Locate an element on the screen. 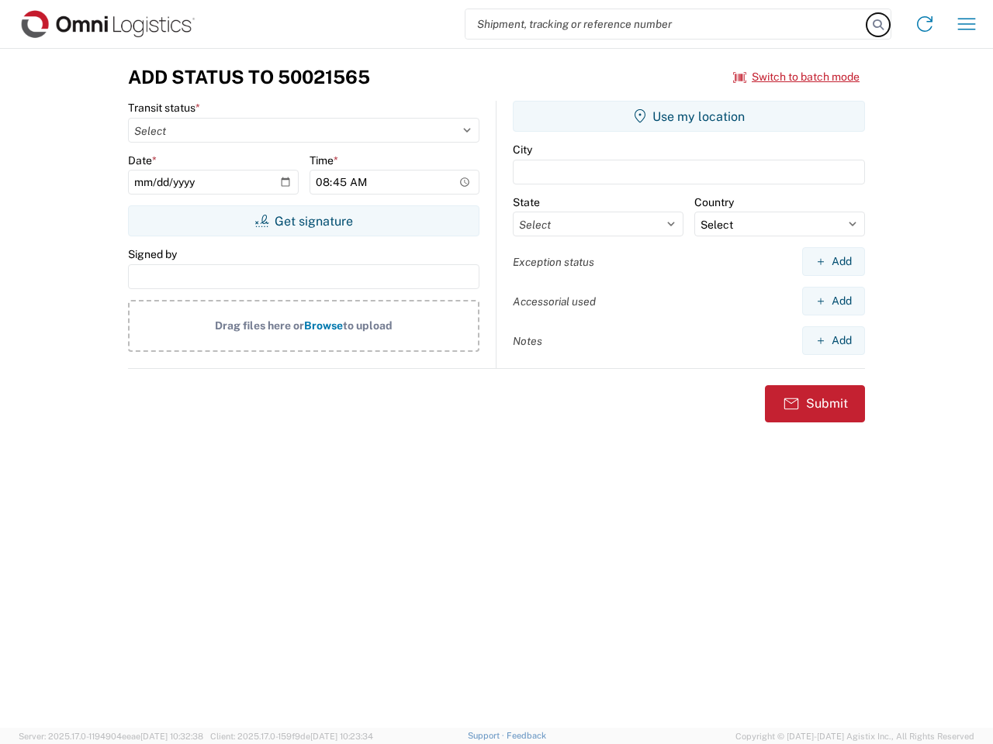  button: Submit is located at coordinates (814, 404).